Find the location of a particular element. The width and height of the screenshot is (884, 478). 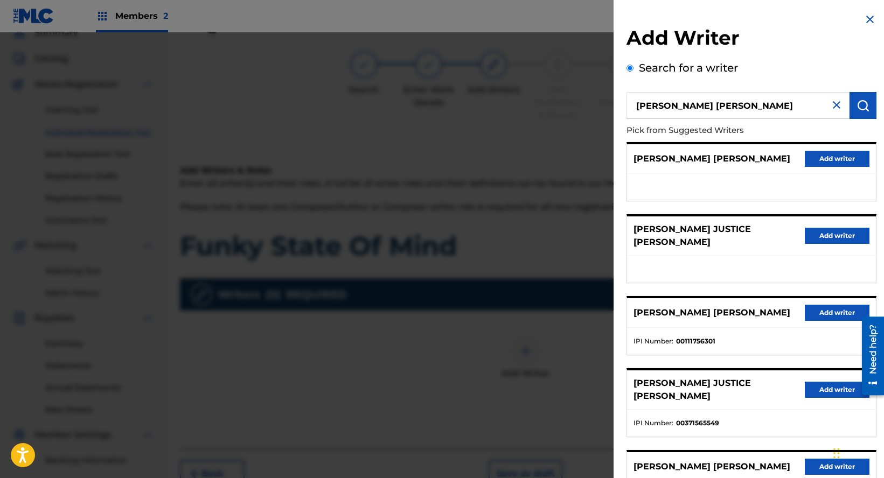

img: MLC Logo is located at coordinates (33, 16).